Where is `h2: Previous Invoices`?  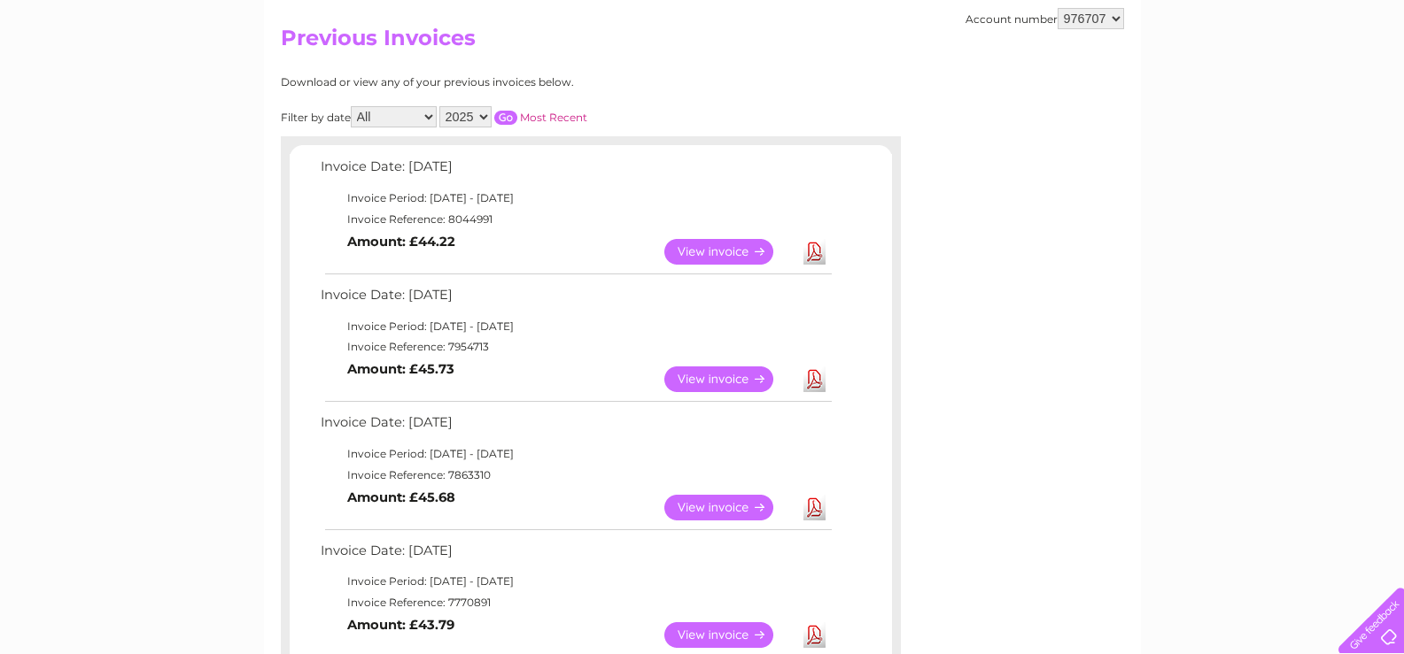 h2: Previous Invoices is located at coordinates (702, 43).